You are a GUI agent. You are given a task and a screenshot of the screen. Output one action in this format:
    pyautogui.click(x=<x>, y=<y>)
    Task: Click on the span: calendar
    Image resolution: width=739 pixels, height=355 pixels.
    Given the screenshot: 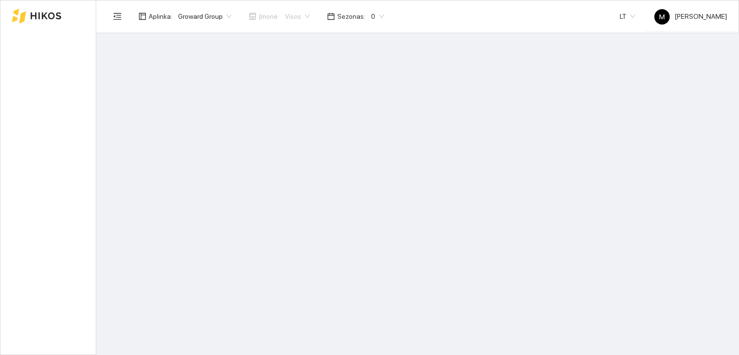 What is the action you would take?
    pyautogui.click(x=331, y=16)
    